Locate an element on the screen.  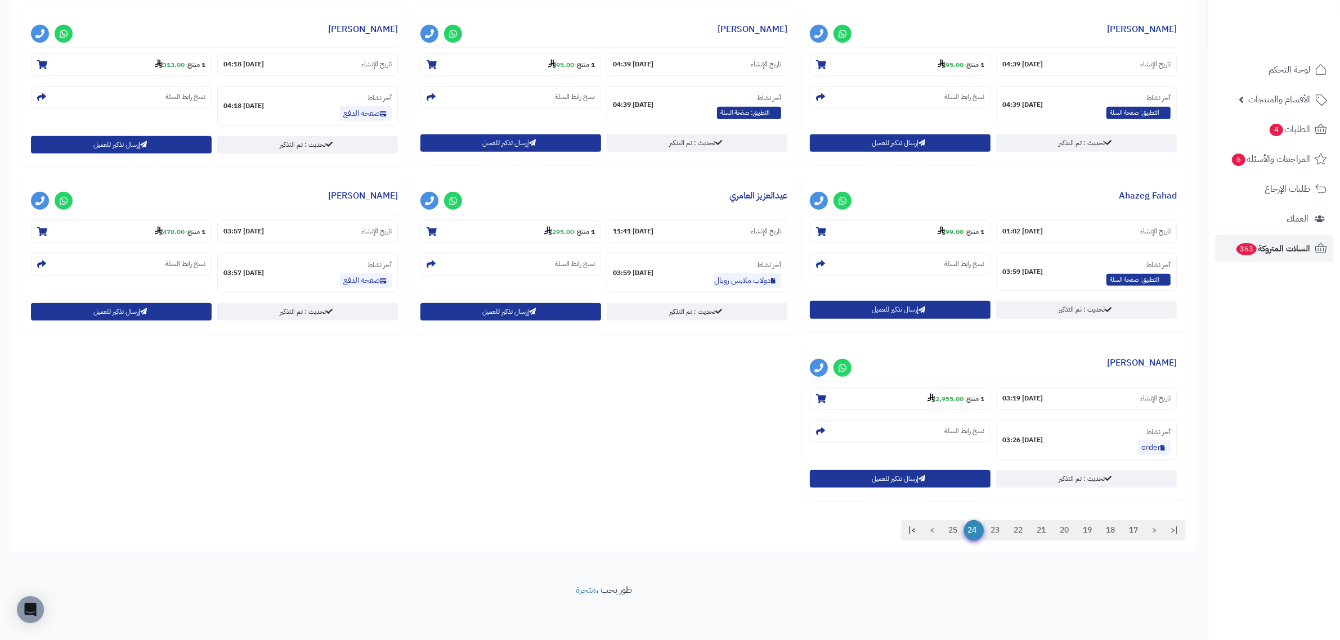
section: 1 منتج-2,955.00 is located at coordinates (900, 399).